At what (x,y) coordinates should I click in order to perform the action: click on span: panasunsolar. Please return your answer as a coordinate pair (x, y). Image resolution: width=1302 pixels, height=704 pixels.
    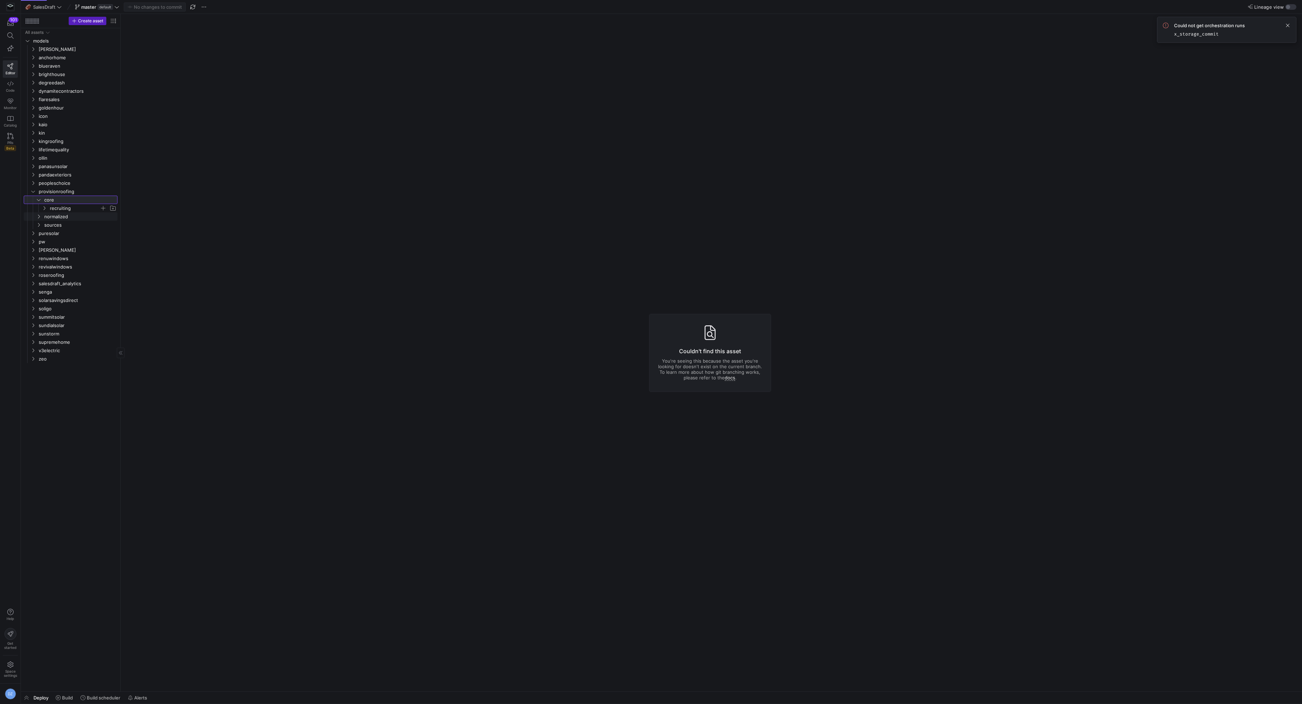
    Looking at the image, I should click on (77, 166).